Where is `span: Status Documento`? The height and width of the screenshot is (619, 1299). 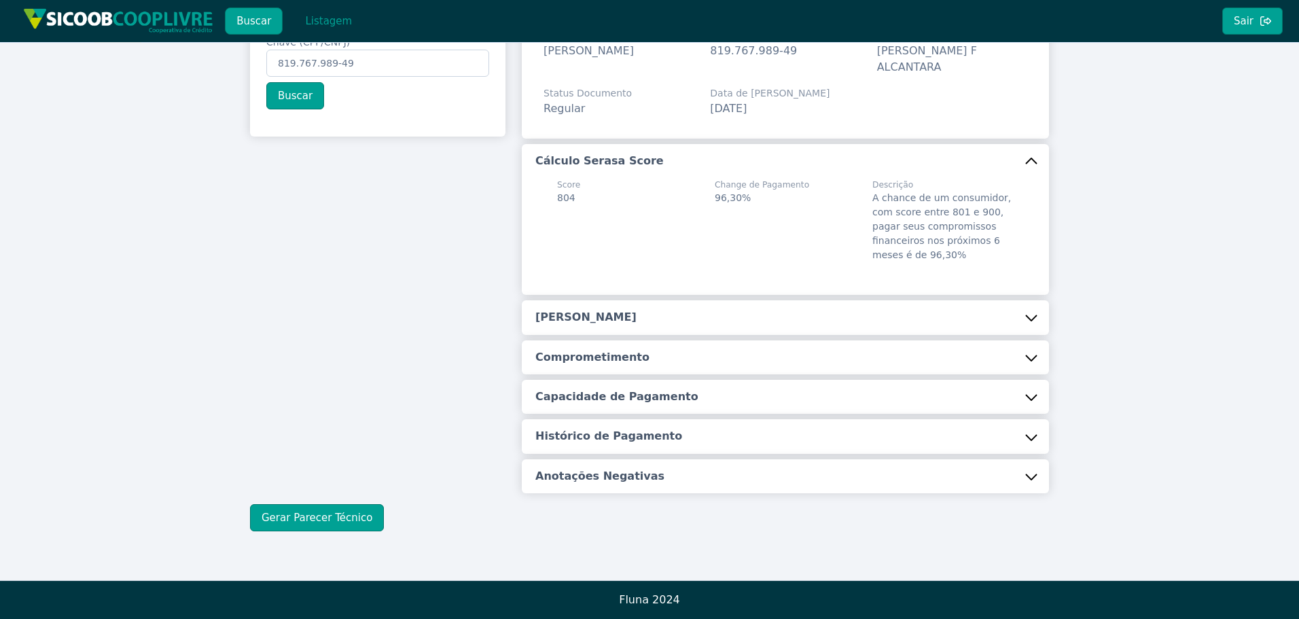 span: Status Documento is located at coordinates (588, 93).